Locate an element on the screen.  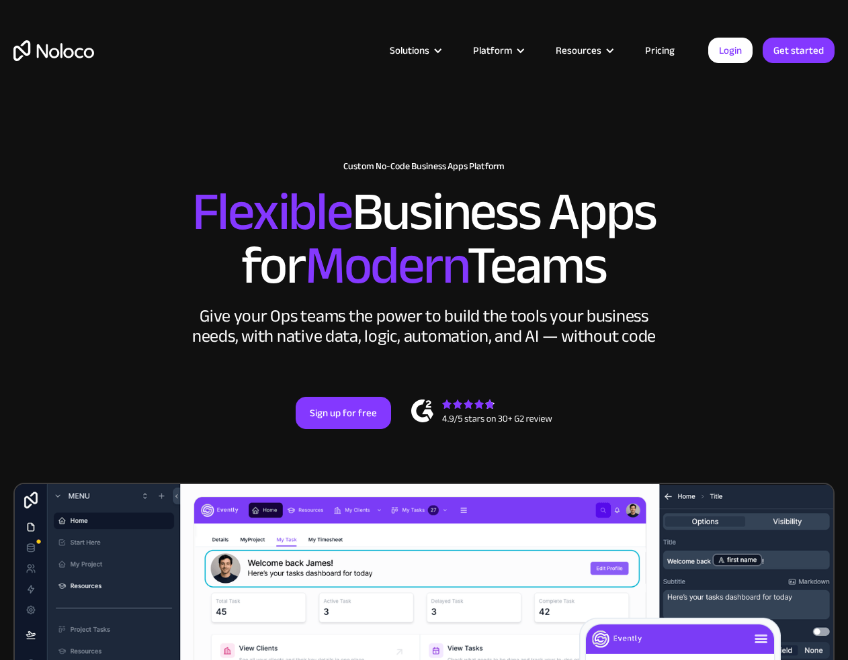
h2: Business Apps for Teams is located at coordinates (424, 239).